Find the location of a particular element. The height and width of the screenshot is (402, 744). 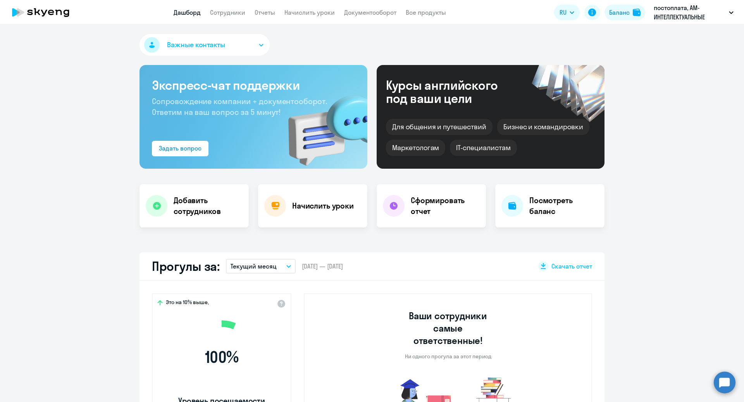

span: RU is located at coordinates (563, 12).